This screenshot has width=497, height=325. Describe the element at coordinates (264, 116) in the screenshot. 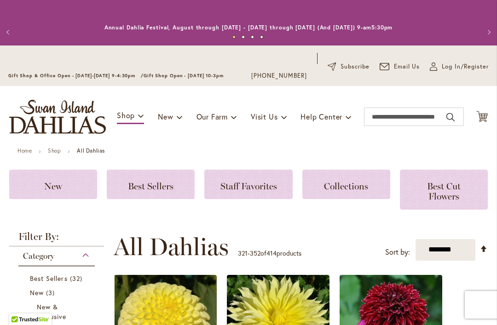

I see `span: Visit Us` at that location.